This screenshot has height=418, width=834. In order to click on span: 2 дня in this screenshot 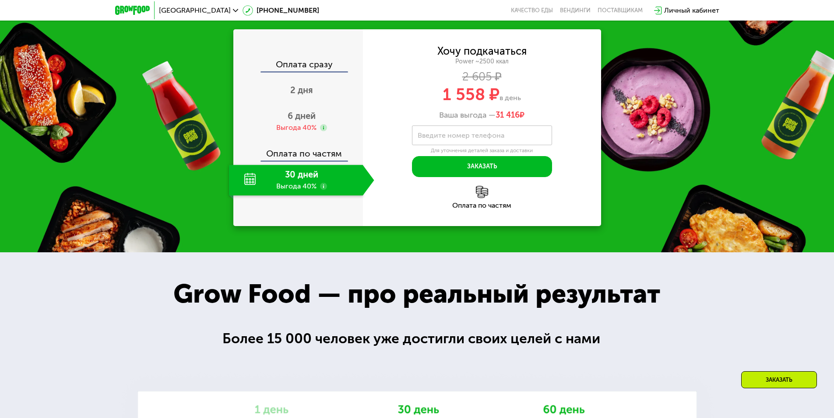, I will do `click(302, 90)`.